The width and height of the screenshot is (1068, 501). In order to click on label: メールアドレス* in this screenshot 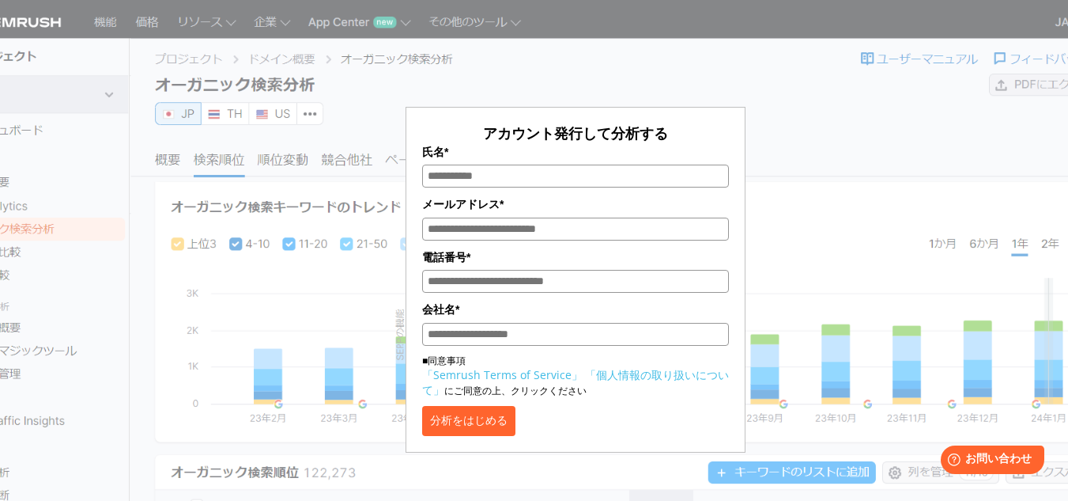, I will do `click(576, 204)`.